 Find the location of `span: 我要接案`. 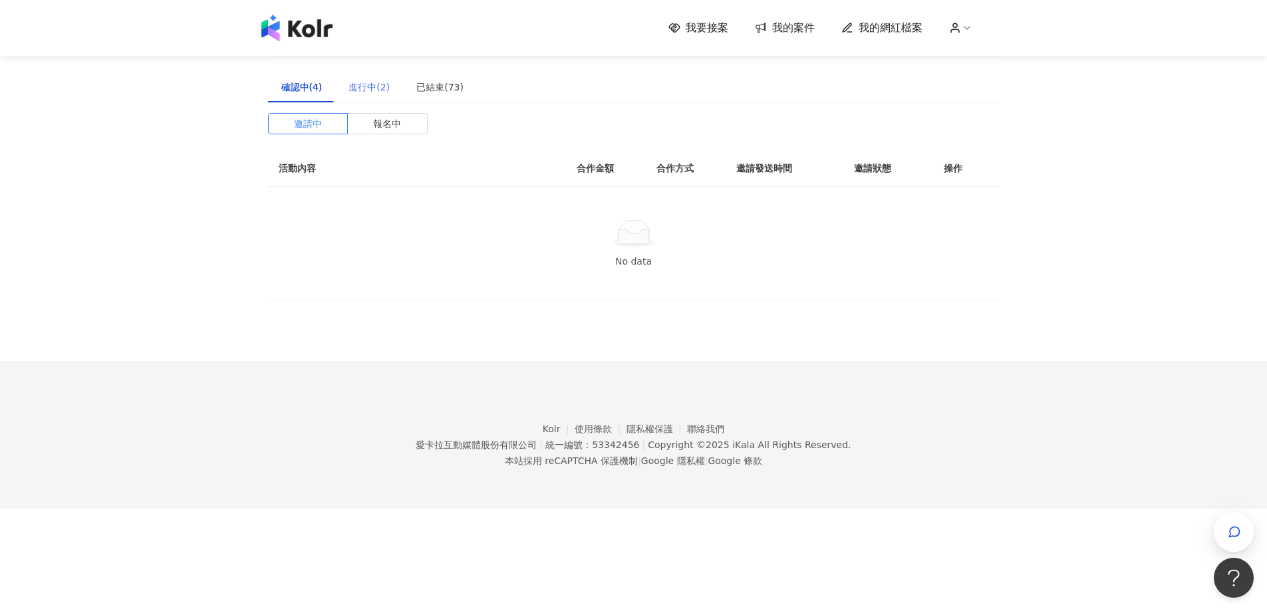

span: 我要接案 is located at coordinates (707, 28).